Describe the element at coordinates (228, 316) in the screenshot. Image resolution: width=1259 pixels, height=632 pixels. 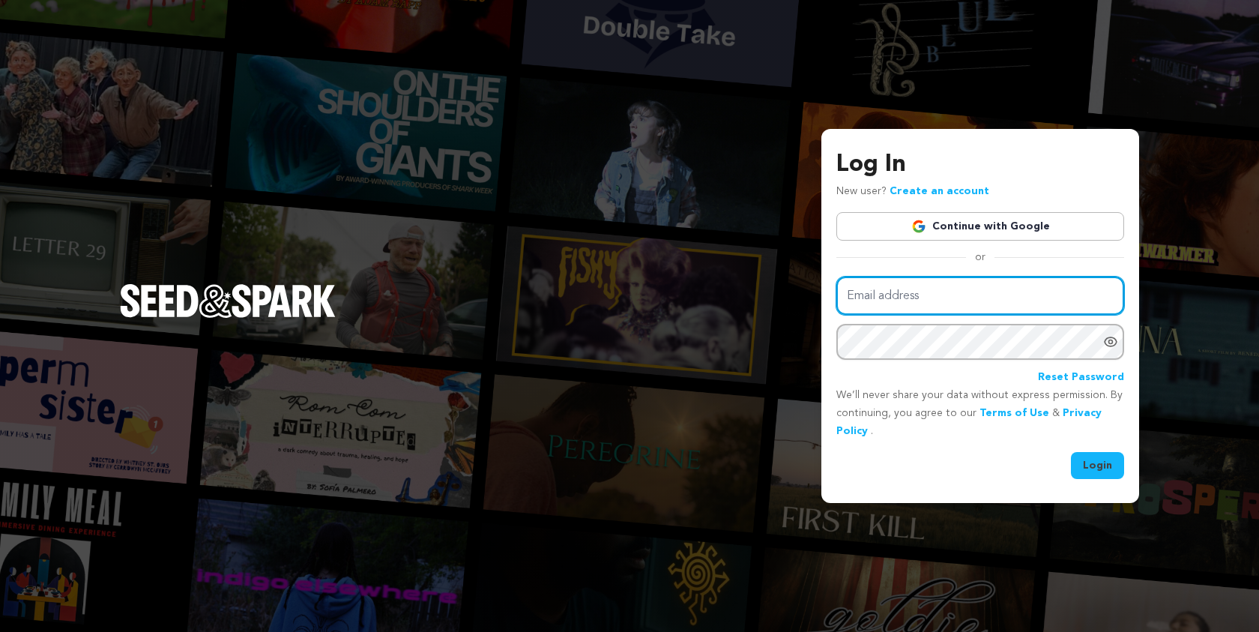
I see `a: Seed&Spark Homepage` at that location.